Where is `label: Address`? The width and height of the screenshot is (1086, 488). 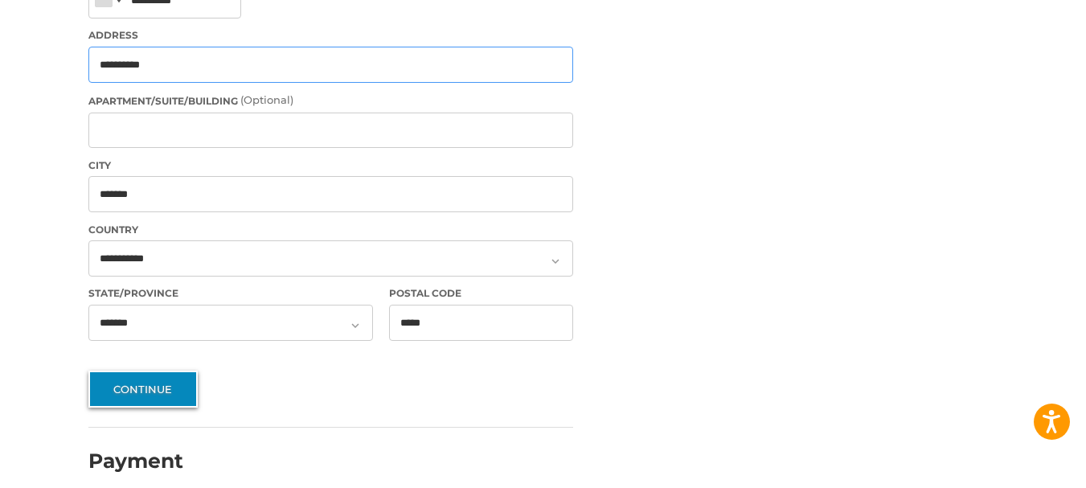
label: Address is located at coordinates (330, 35).